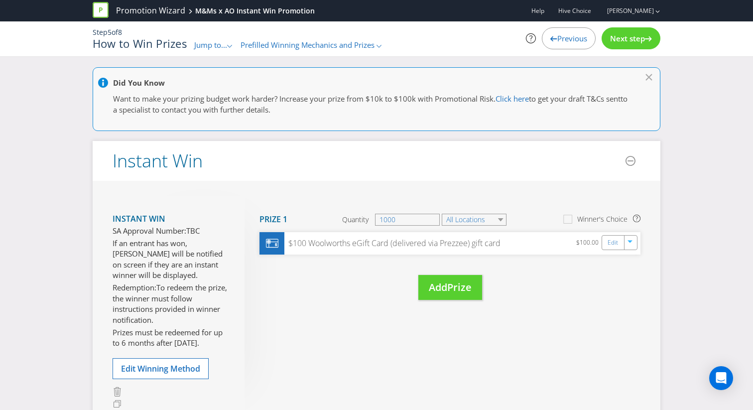 This screenshot has width=753, height=410. What do you see at coordinates (370, 104) in the screenshot?
I see `span: to get your draft T&Cs sentto a specialist to contact you with further details.` at bounding box center [370, 104].